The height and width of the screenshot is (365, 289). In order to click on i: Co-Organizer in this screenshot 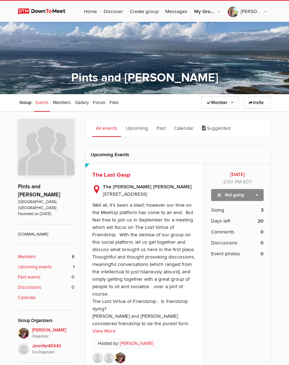, I will do `click(53, 352)`.